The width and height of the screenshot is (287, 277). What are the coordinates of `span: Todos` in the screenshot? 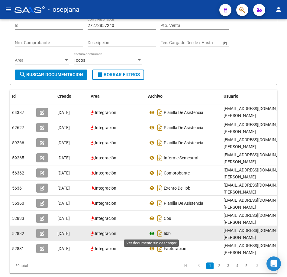 It's located at (80, 60).